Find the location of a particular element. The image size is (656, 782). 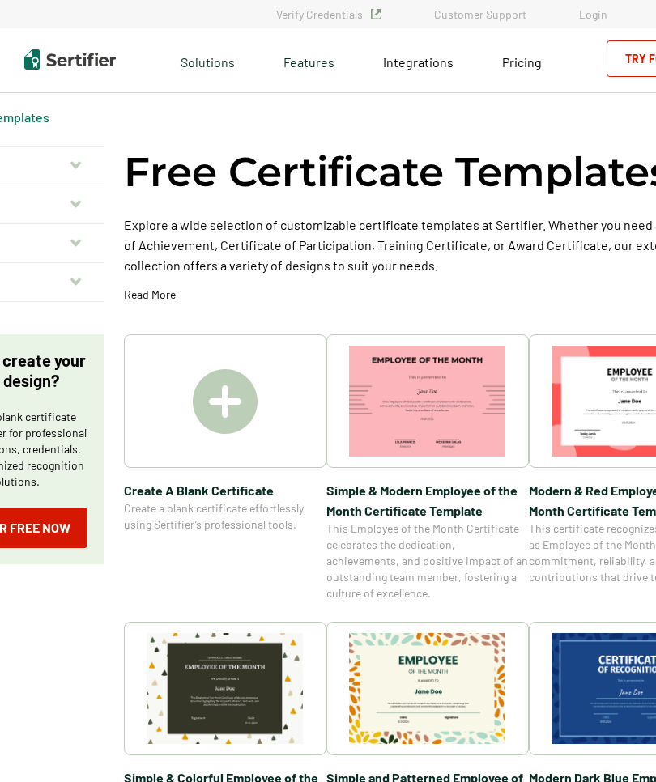

img: Simple and Patterned Employee of the Month Certificate Template is located at coordinates (427, 688).